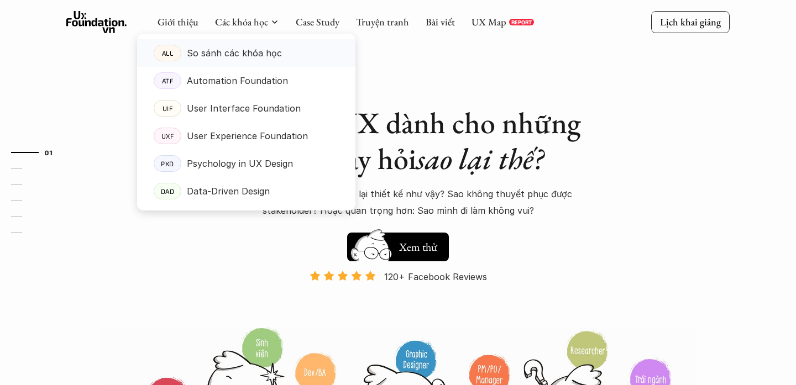  Describe the element at coordinates (167, 164) in the screenshot. I see `p: PXD` at that location.